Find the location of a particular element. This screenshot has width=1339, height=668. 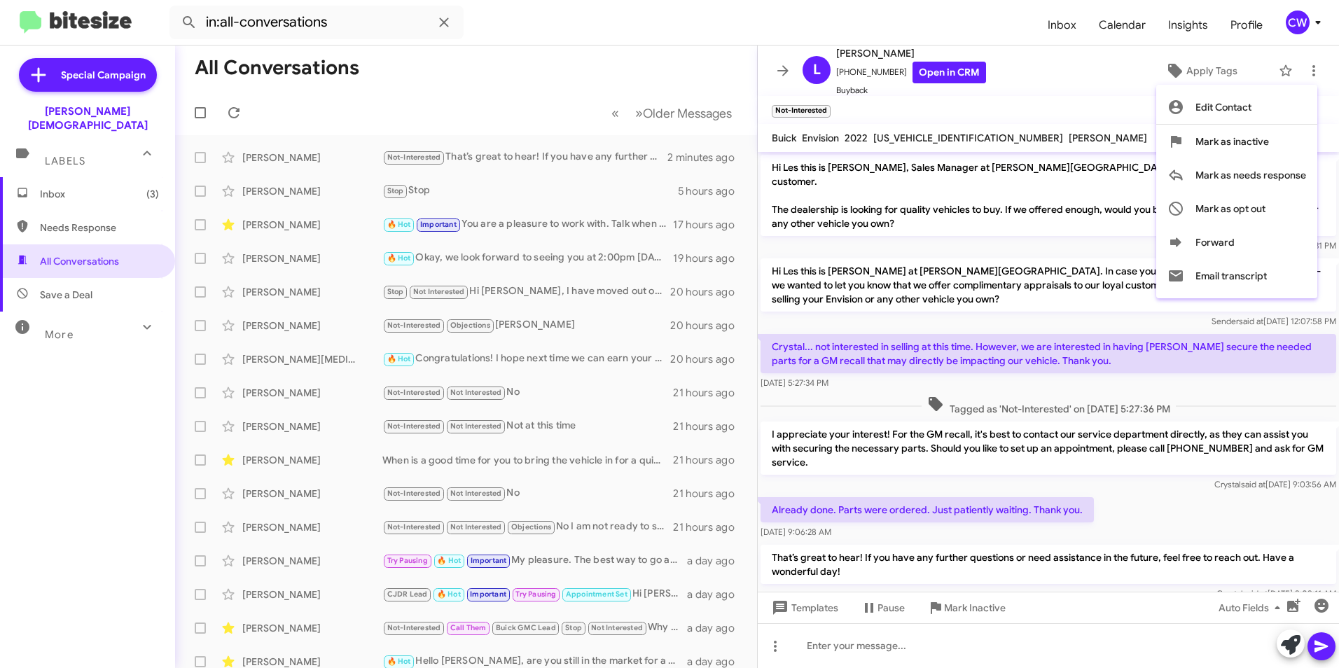

button: Email transcript is located at coordinates (1237, 276).